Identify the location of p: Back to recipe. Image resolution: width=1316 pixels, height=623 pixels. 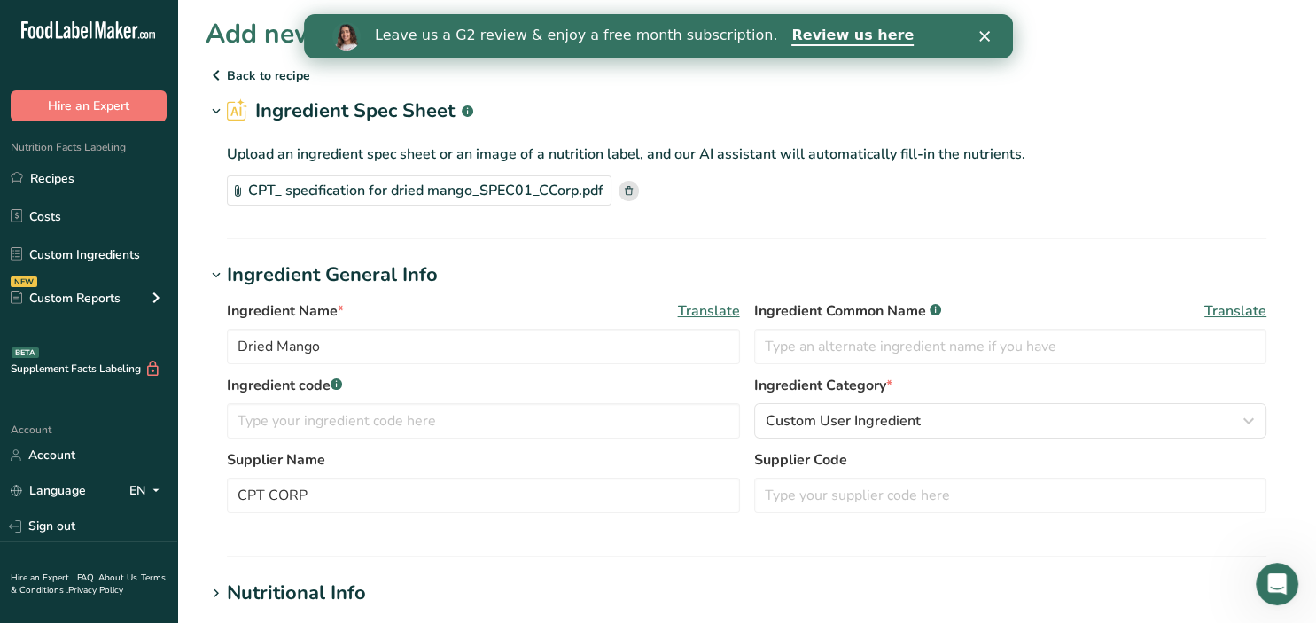
(746, 75).